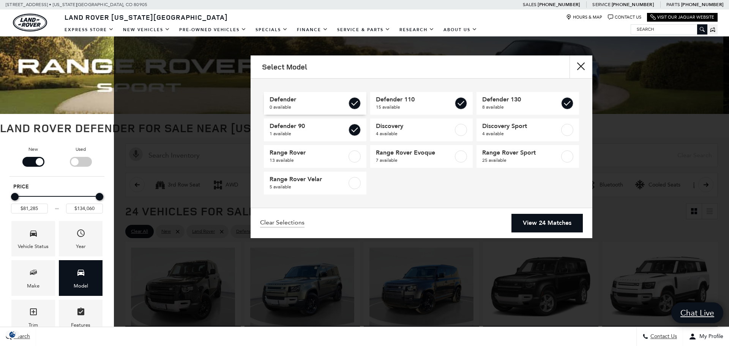  What do you see at coordinates (308, 187) in the screenshot?
I see `span: 5 available` at bounding box center [308, 187].